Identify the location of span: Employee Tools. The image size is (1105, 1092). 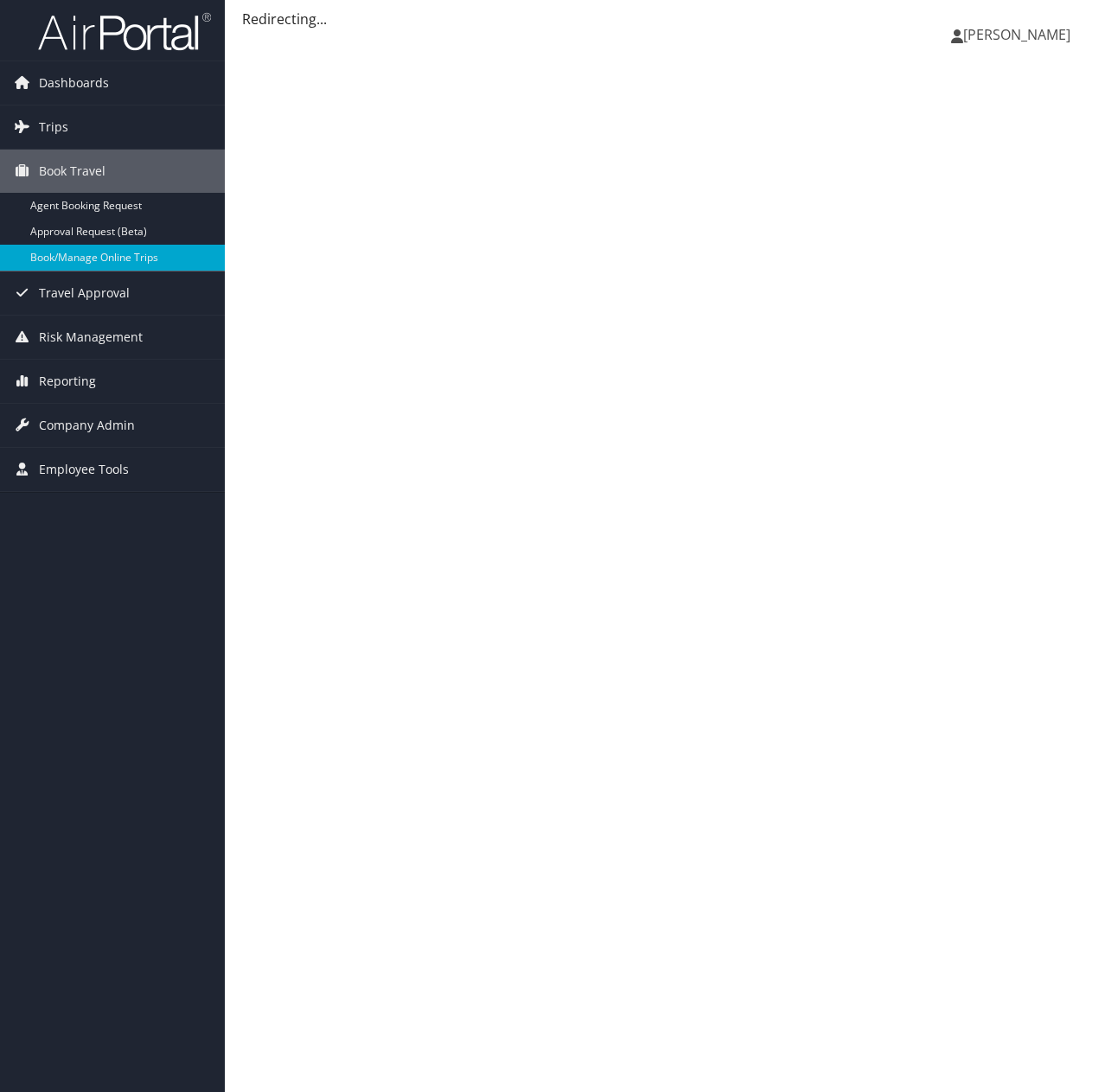
(84, 470).